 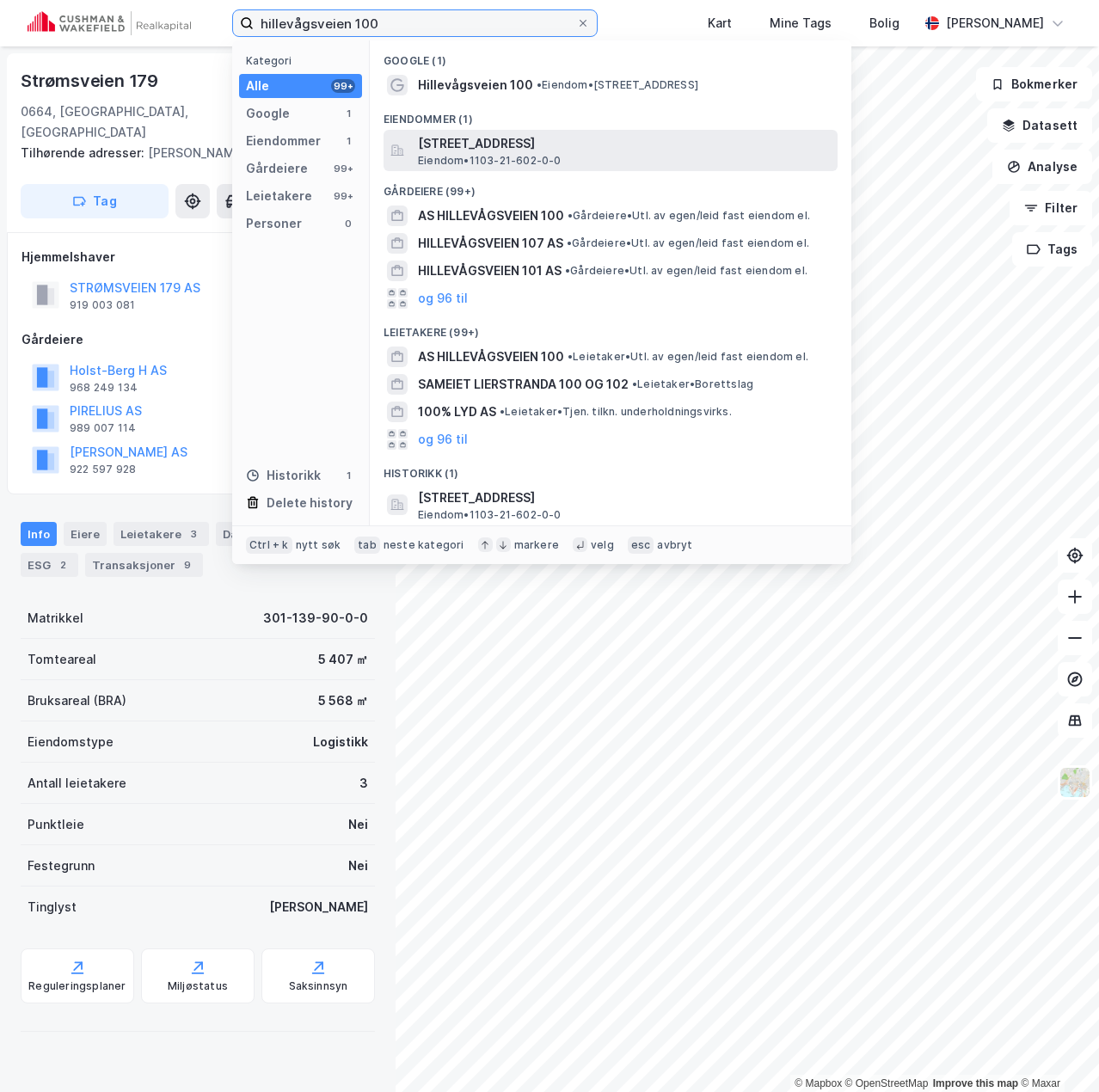 What do you see at coordinates (273, 223) in the screenshot?
I see `div: Personer` at bounding box center [273, 223].